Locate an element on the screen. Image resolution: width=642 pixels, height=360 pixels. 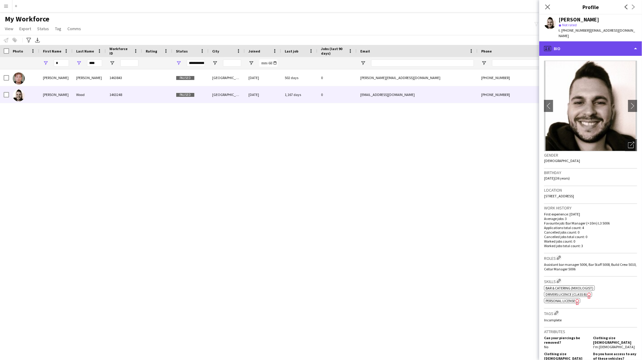
h5: Can your piercings be removed? is located at coordinates (566, 340).